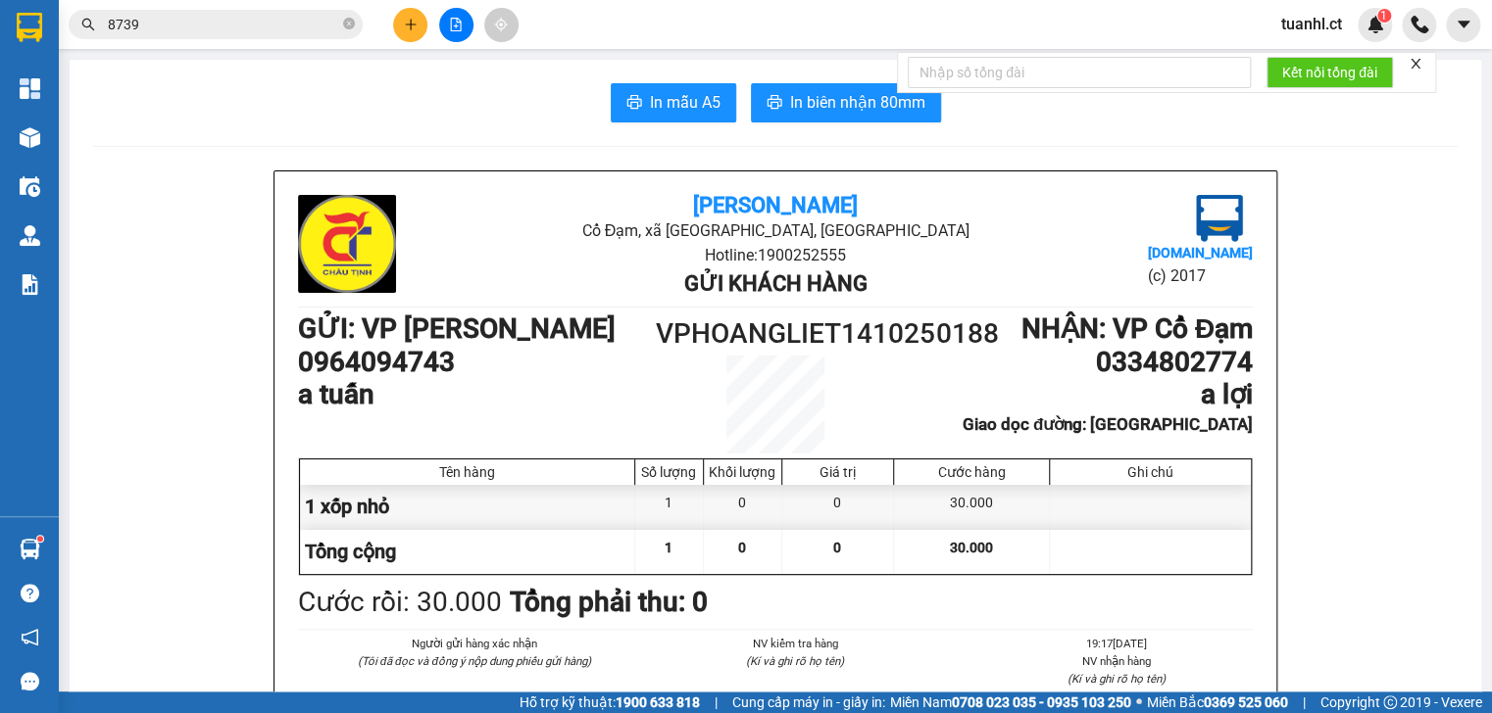 Image resolution: width=1492 pixels, height=713 pixels. What do you see at coordinates (1073, 363) in the screenshot?
I see `h1: 0334802774` at bounding box center [1073, 363].